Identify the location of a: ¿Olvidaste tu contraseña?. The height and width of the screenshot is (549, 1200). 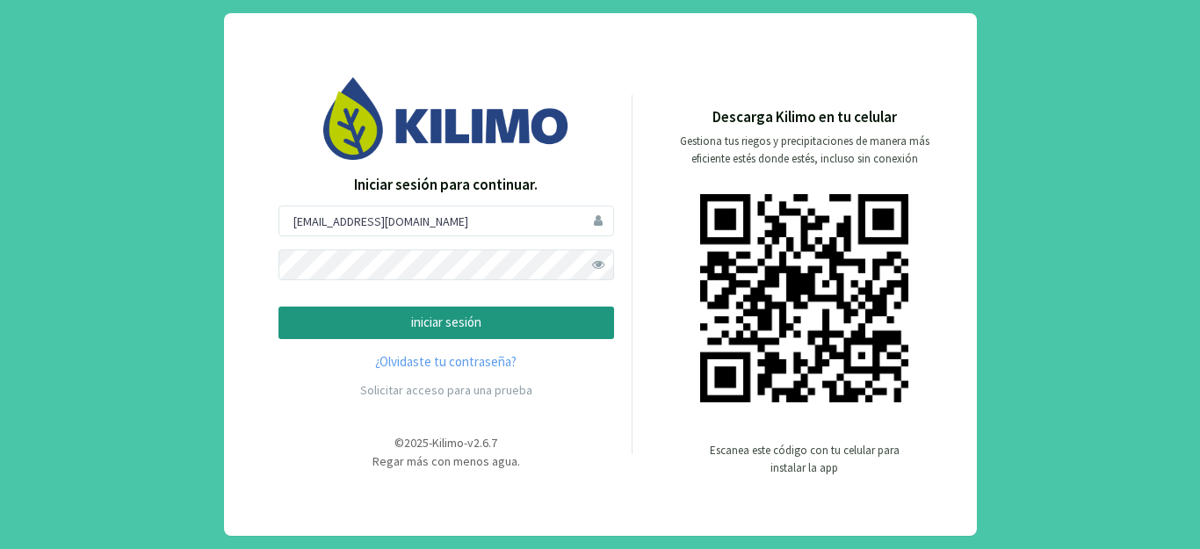
(446, 362).